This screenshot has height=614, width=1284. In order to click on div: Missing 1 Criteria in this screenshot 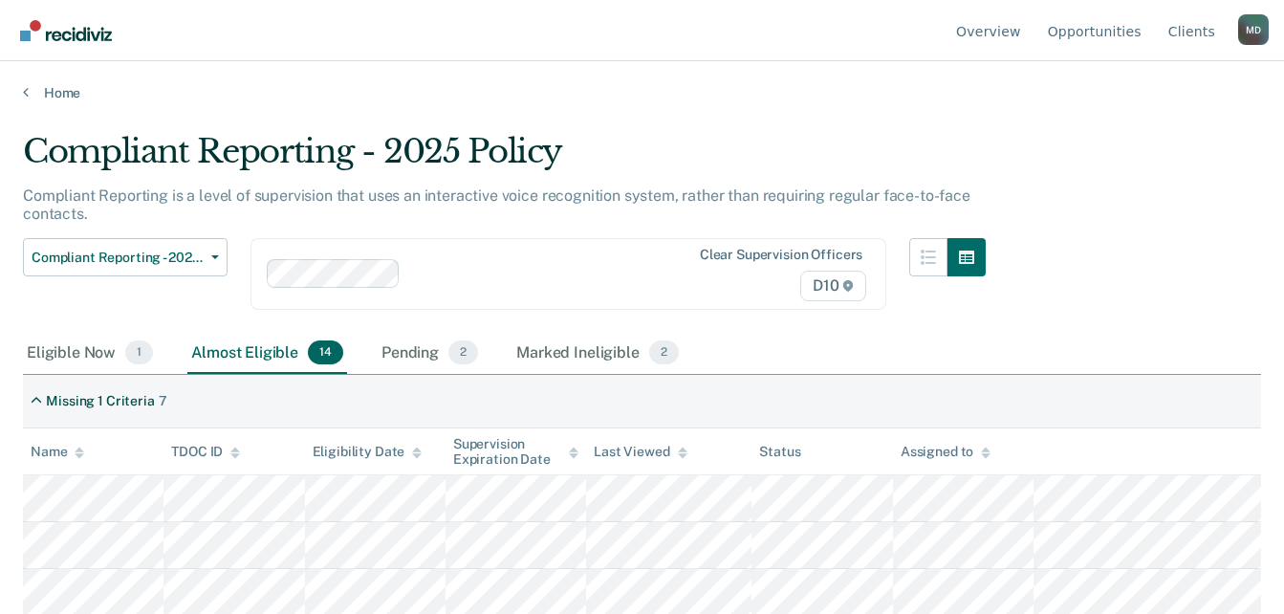, I will do `click(99, 400)`.